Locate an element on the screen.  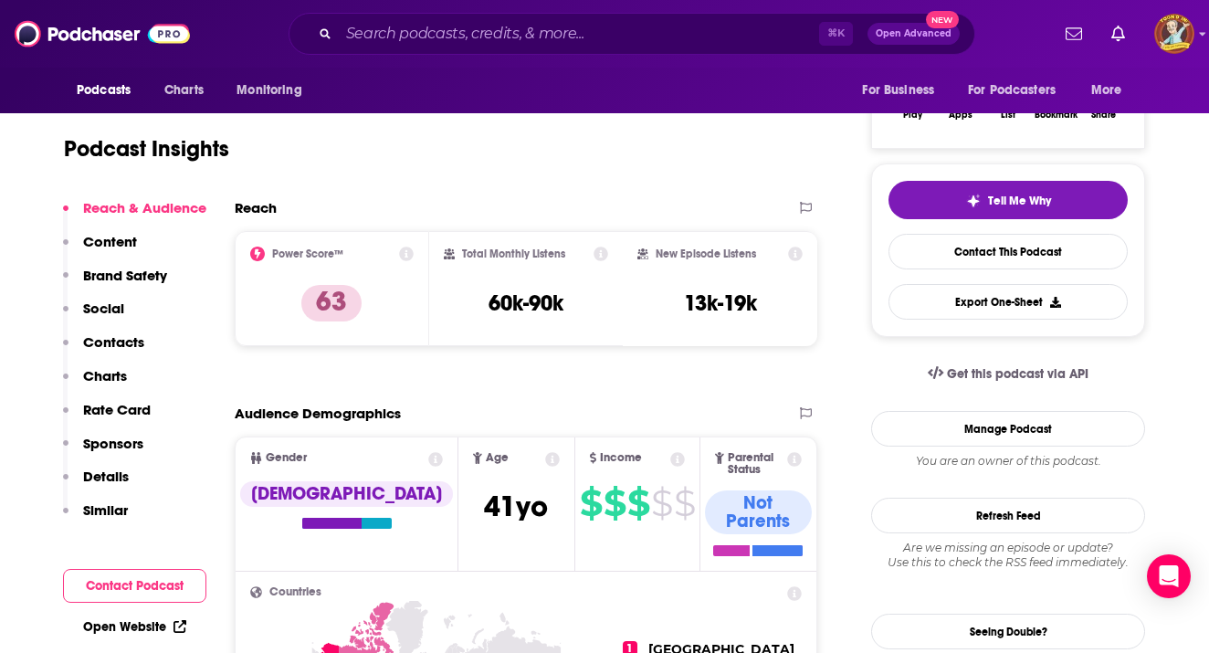
a: Contact This Podcast is located at coordinates (1008, 251).